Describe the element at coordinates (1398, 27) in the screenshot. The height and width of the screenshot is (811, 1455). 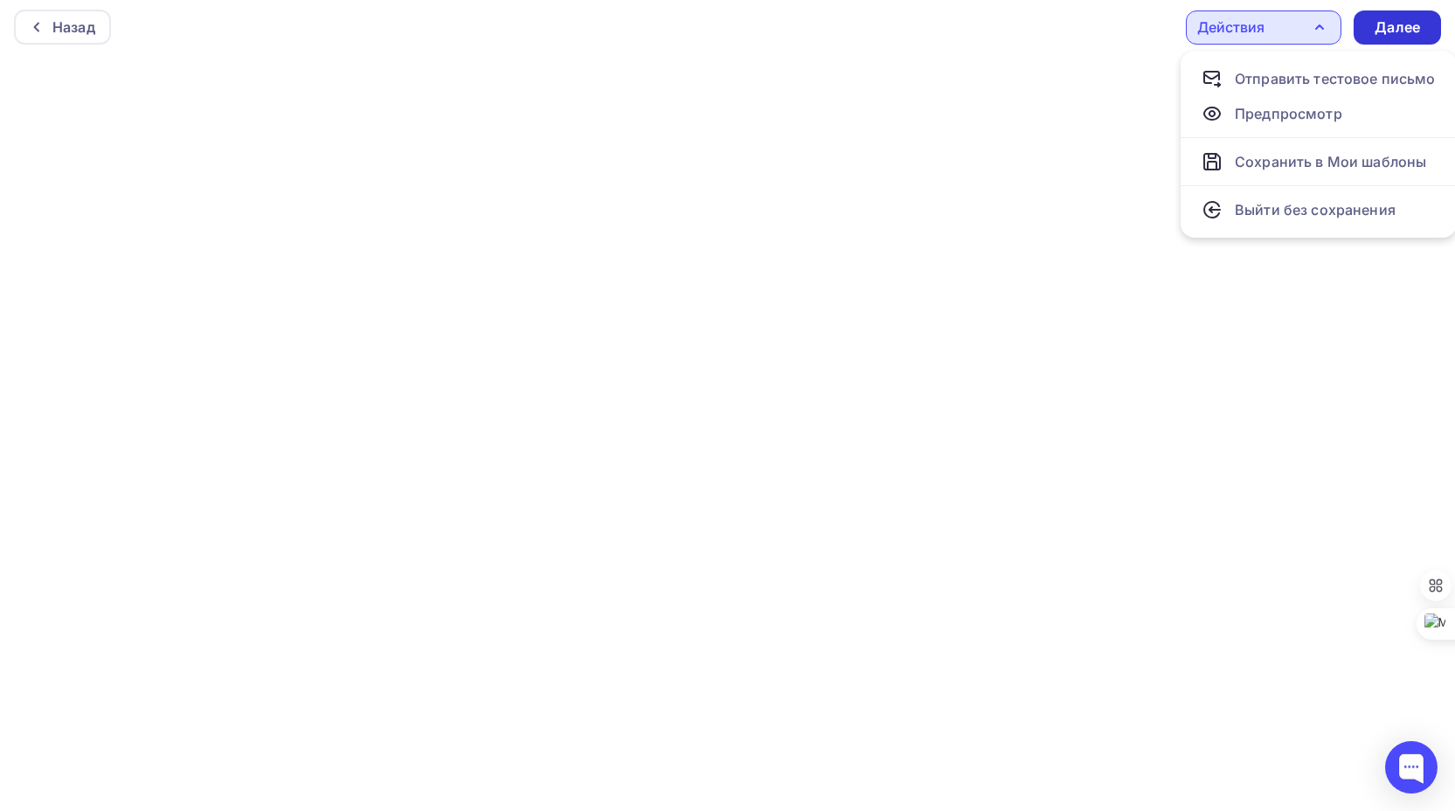
I see `div: Далее` at that location.